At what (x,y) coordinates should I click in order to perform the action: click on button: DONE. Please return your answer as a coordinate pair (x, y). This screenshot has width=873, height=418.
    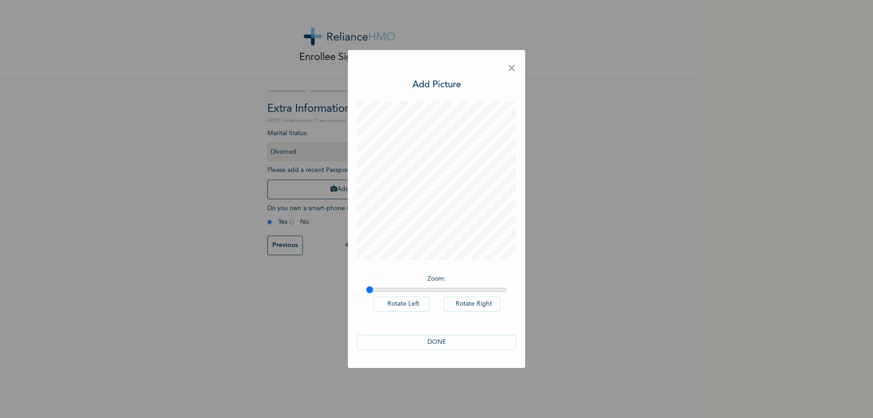
    Looking at the image, I should click on (437, 342).